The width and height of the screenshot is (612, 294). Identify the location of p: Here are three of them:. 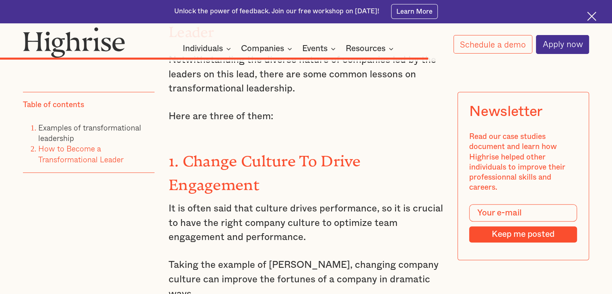
(306, 117).